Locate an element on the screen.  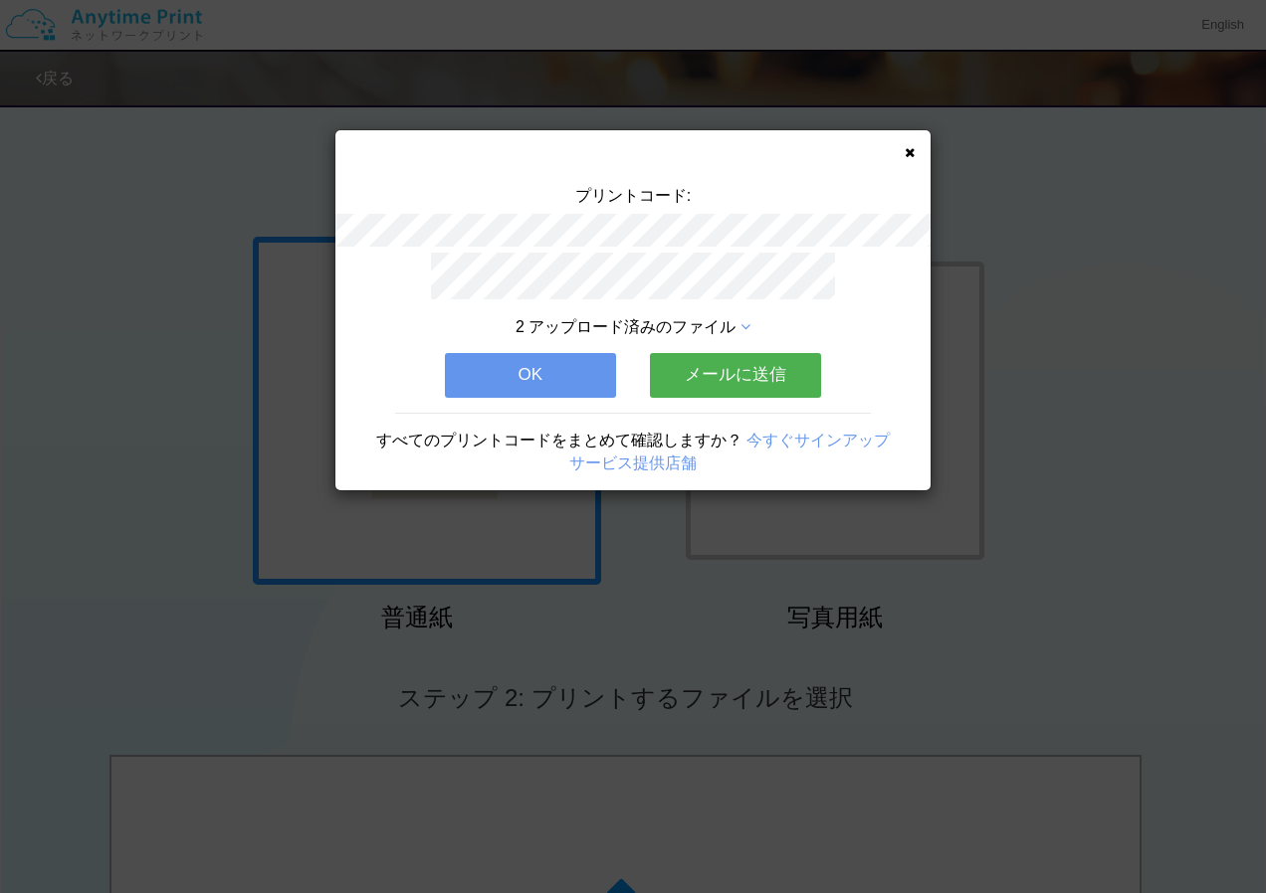
a: 今すぐサインアップ is located at coordinates (818, 440).